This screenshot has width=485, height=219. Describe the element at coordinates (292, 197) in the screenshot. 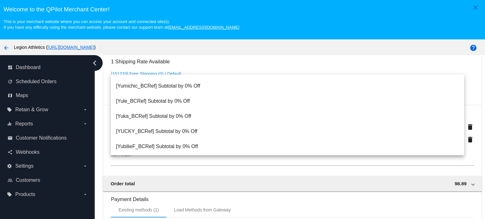

I see `h3: Payment Details` at that location.